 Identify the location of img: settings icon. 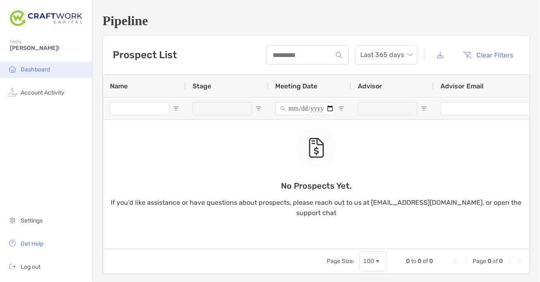
(12, 220).